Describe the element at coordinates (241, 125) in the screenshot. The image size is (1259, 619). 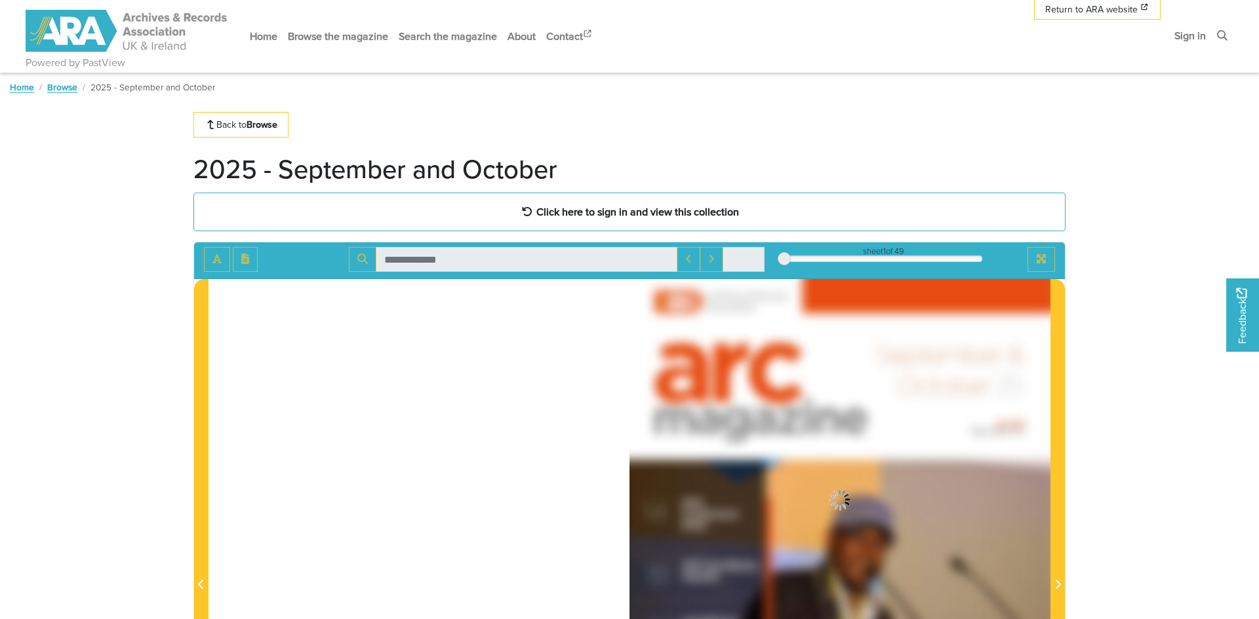
I see `a: Back toBrowse` at that location.